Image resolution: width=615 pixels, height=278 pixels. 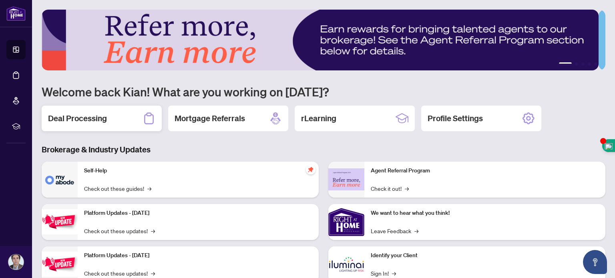 I want to click on p: Identify your Client, so click(x=484, y=256).